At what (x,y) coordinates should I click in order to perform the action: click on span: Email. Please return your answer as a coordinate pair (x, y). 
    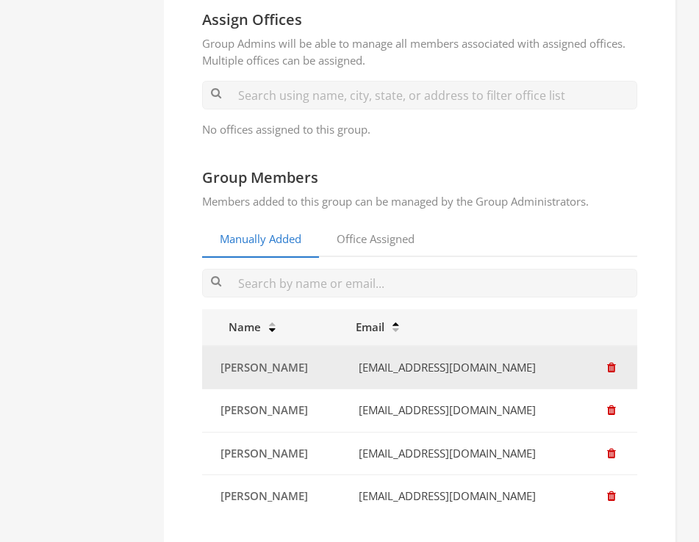
    Looking at the image, I should click on (370, 327).